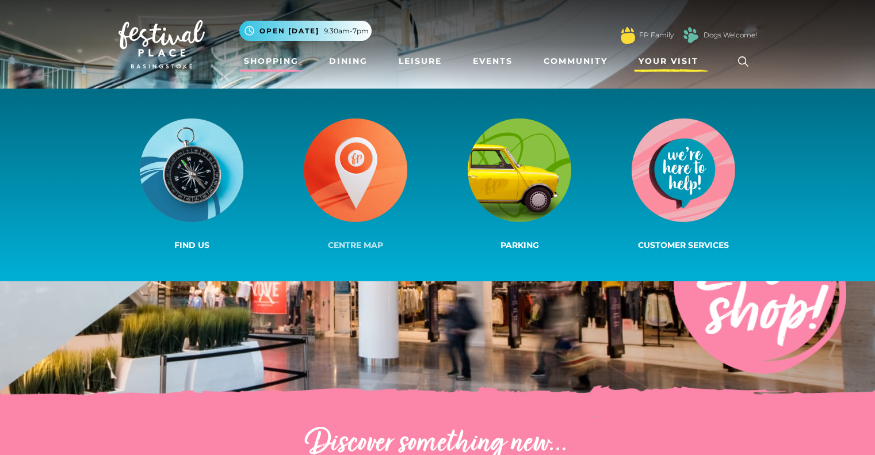 Image resolution: width=875 pixels, height=455 pixels. I want to click on a: Dining, so click(348, 61).